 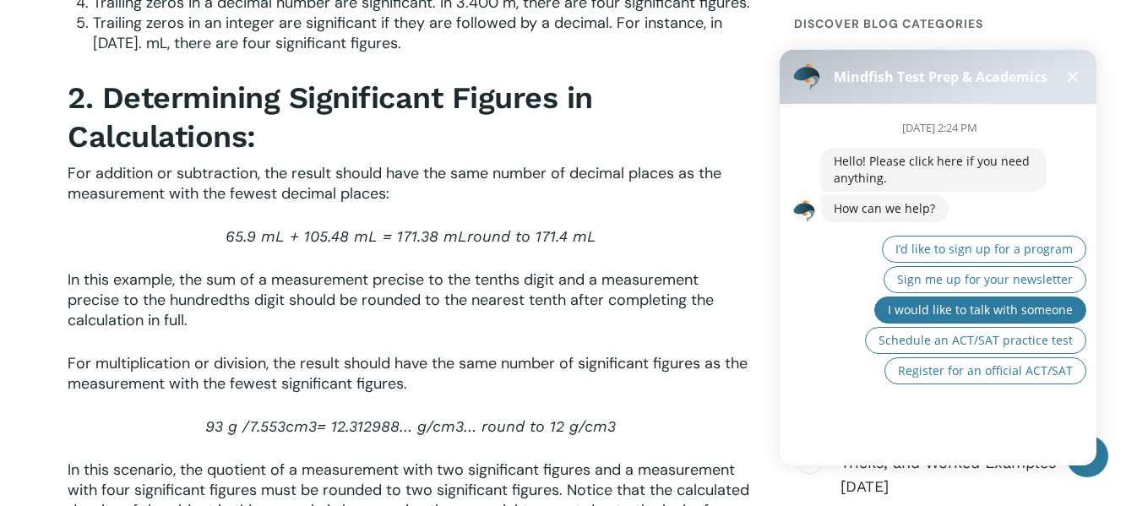 What do you see at coordinates (267, 426) in the screenshot?
I see `span: 7.553` at bounding box center [267, 426].